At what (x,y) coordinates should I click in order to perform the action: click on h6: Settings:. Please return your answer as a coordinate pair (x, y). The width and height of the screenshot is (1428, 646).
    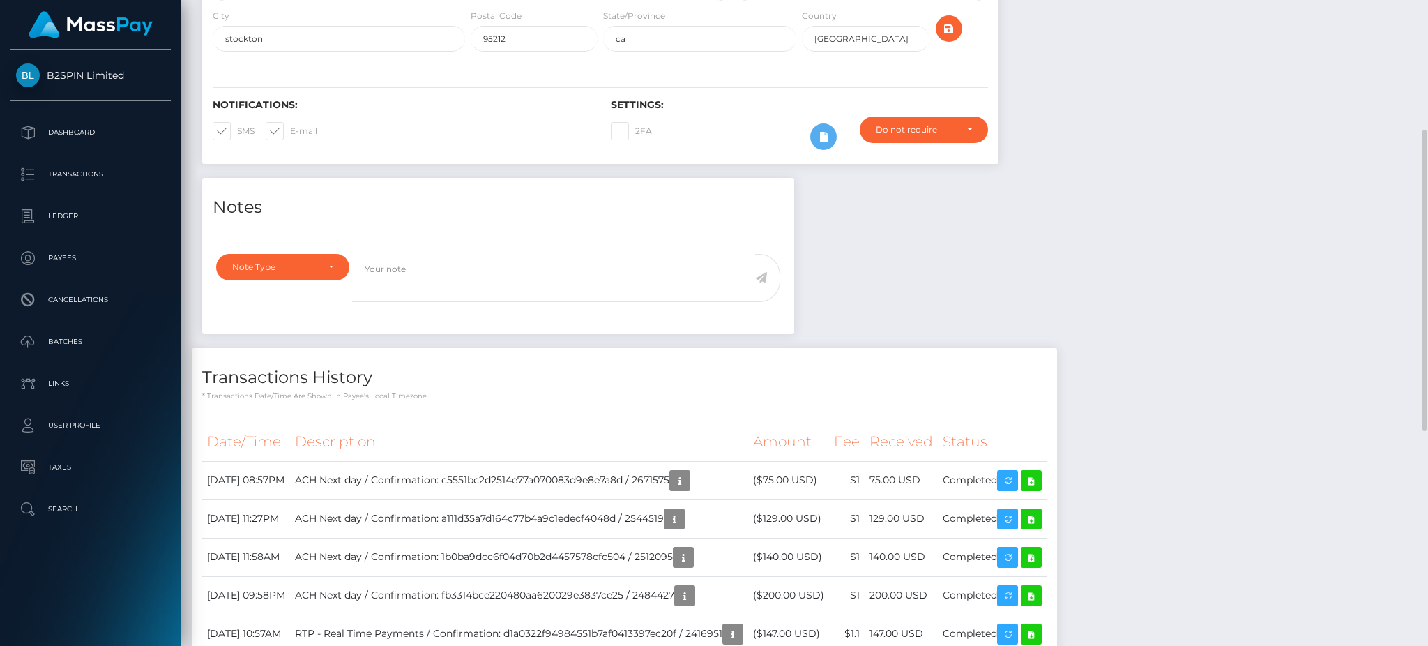
    Looking at the image, I should click on (799, 105).